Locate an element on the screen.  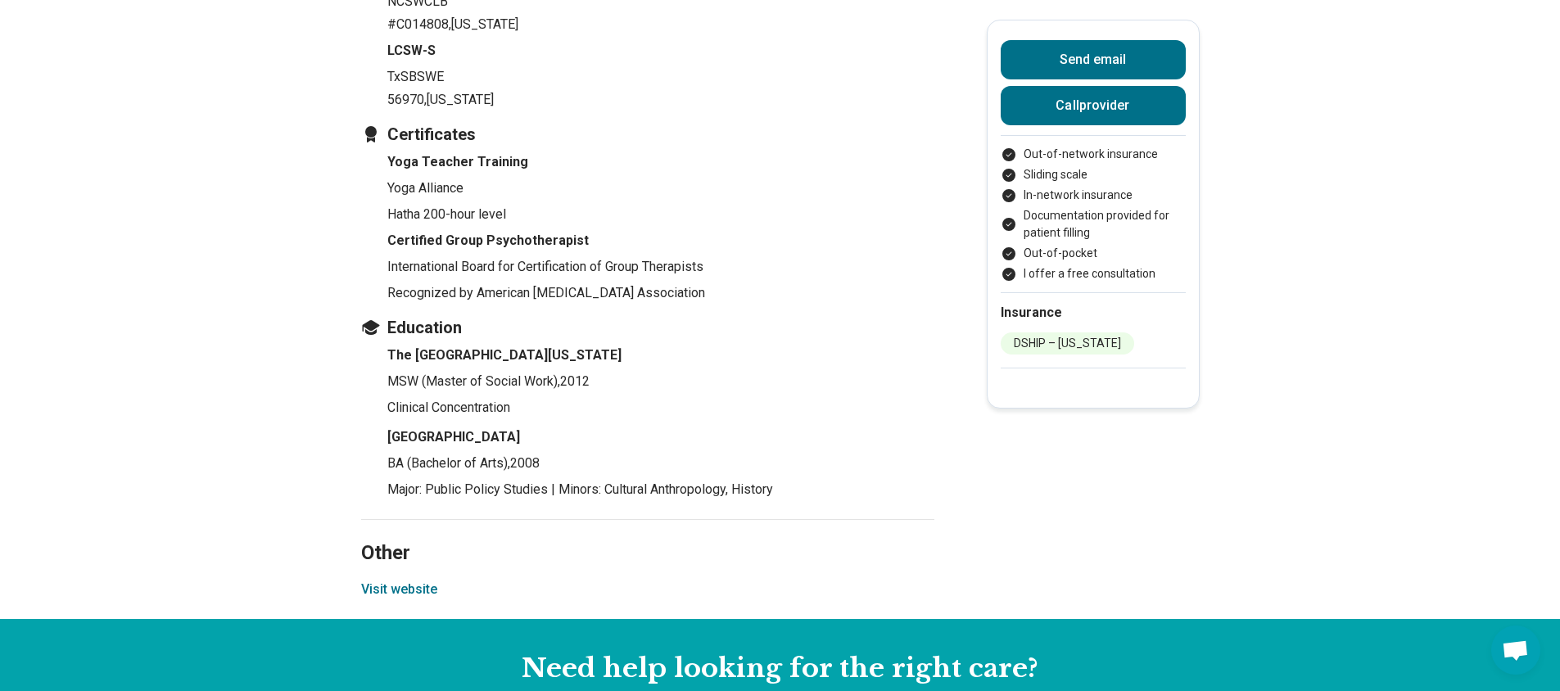
h4: LCSW-S is located at coordinates (661, 51).